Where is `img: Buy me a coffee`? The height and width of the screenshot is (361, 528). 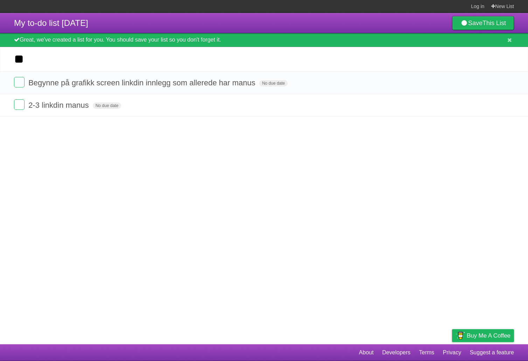
img: Buy me a coffee is located at coordinates (460, 336).